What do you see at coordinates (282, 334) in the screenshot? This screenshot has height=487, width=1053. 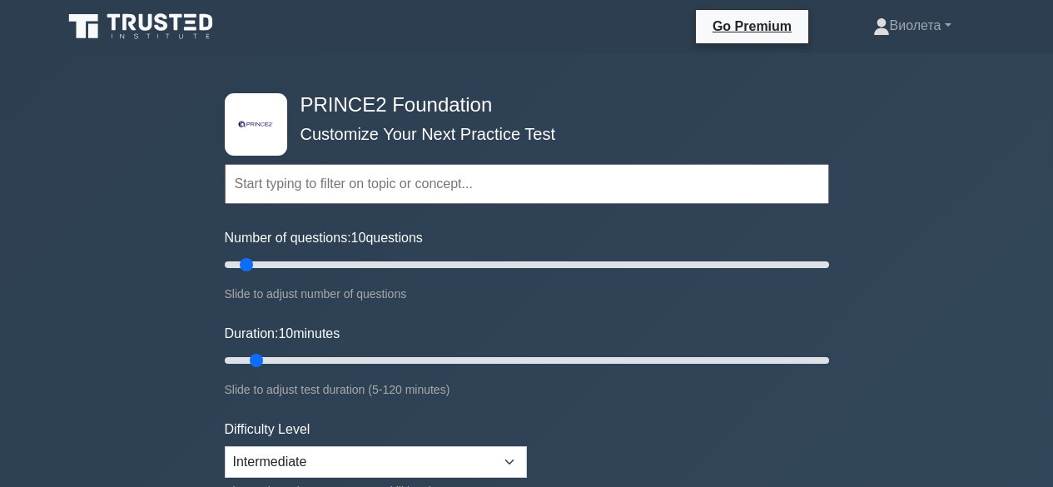 I see `label: Duration: minutes` at bounding box center [282, 334].